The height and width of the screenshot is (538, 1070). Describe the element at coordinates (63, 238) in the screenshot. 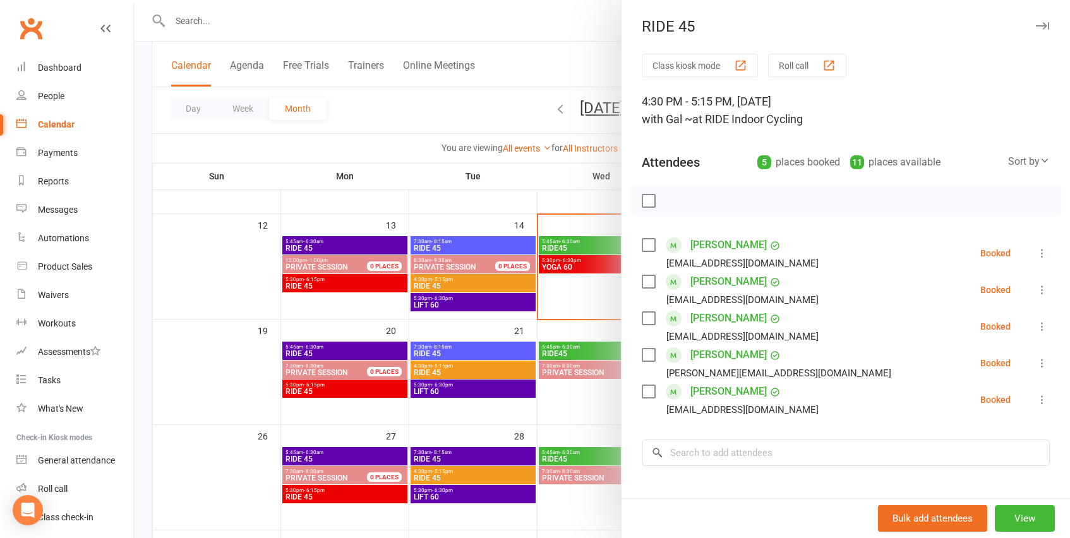

I see `div: Automations` at that location.